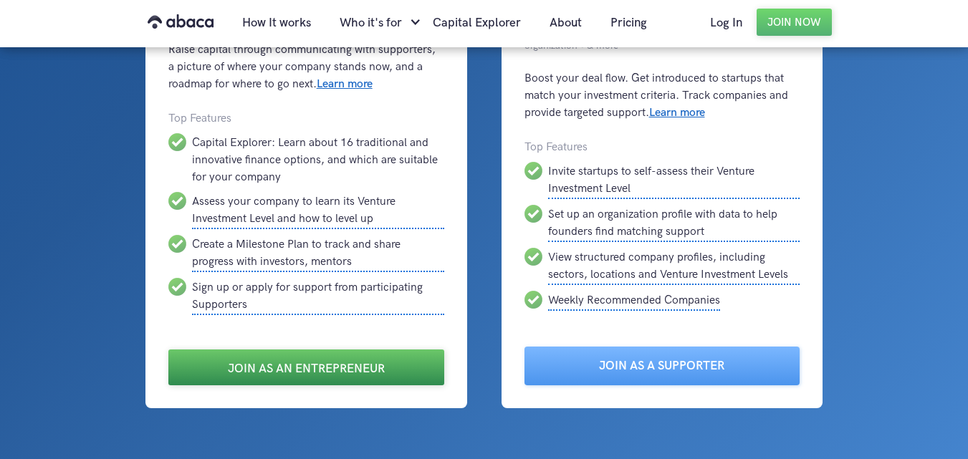 The height and width of the screenshot is (459, 968). What do you see at coordinates (318, 211) in the screenshot?
I see `div: Assess your company to learn its Venture Investment Level and how to level up` at bounding box center [318, 211].